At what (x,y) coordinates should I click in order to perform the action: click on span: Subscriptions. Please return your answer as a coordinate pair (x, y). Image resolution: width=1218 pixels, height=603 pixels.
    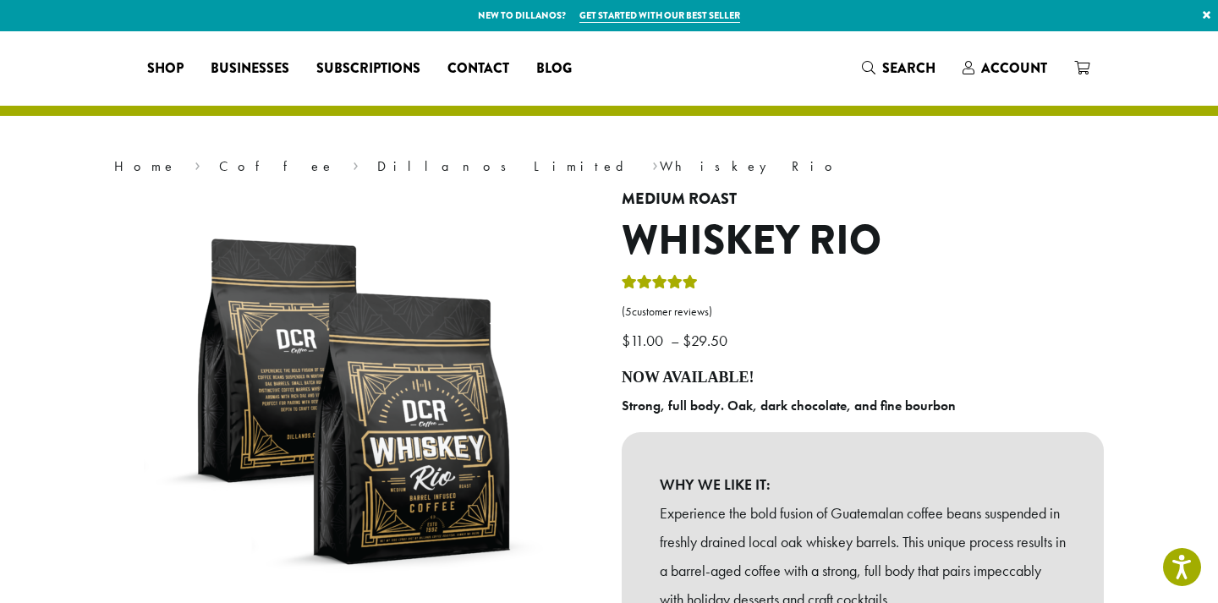
    Looking at the image, I should click on (368, 69).